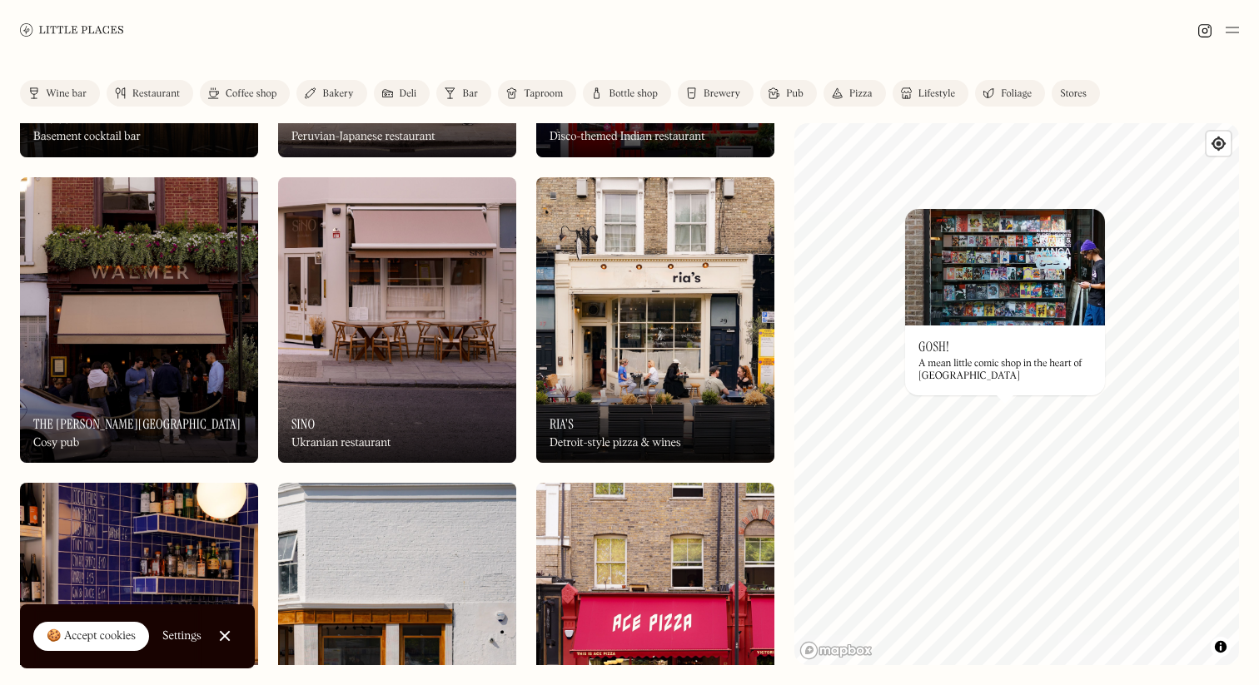  Describe the element at coordinates (1220, 647) in the screenshot. I see `button: Toggle attribution` at that location.